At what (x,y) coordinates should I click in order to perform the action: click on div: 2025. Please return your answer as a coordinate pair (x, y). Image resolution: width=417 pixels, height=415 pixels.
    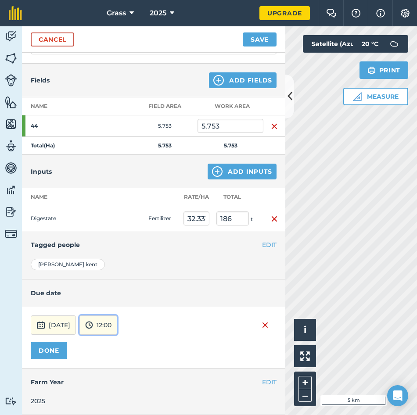
    Looking at the image, I should click on (154, 401).